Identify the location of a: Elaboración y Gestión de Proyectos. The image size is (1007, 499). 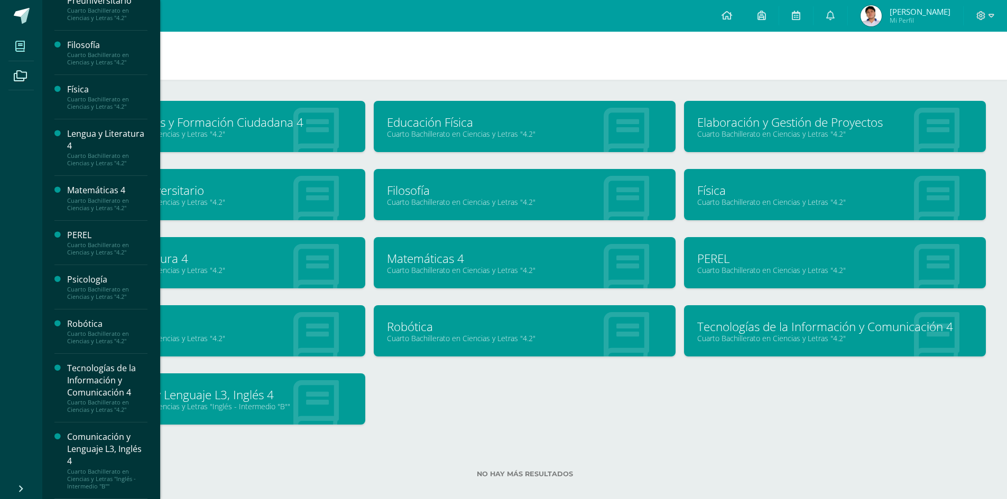
(834, 122).